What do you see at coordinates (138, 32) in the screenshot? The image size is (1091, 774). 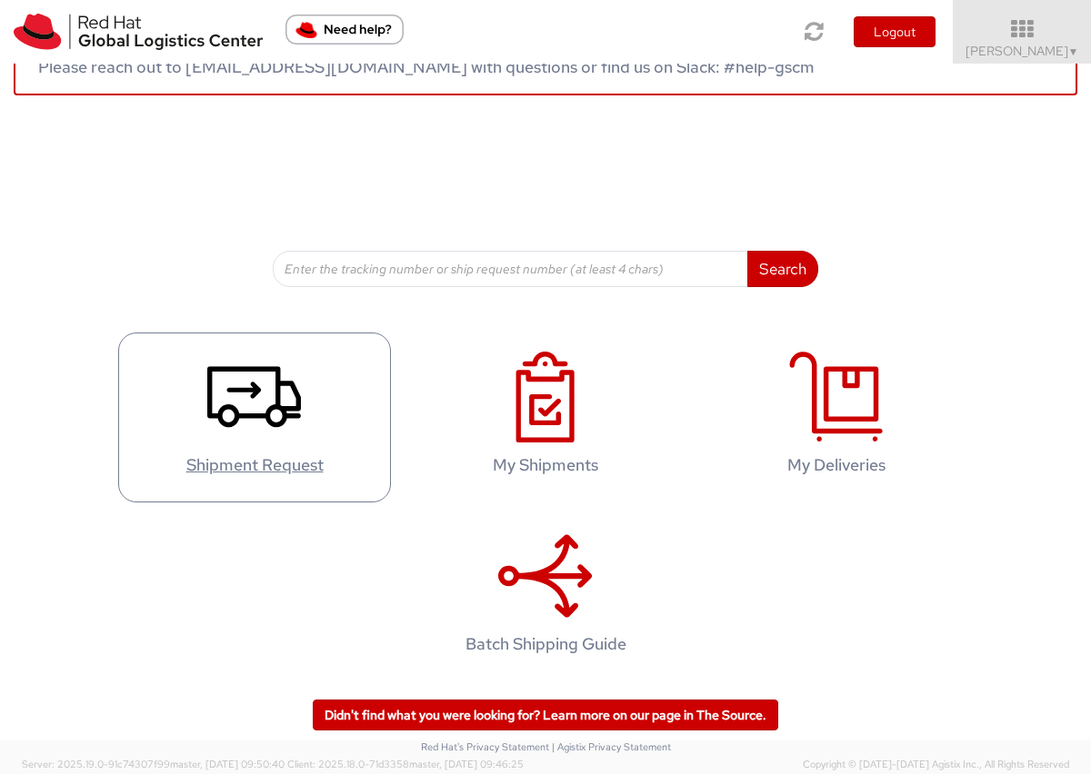 I see `img: rh-logistics-00dfa346123c4ec078e1.svg` at bounding box center [138, 32].